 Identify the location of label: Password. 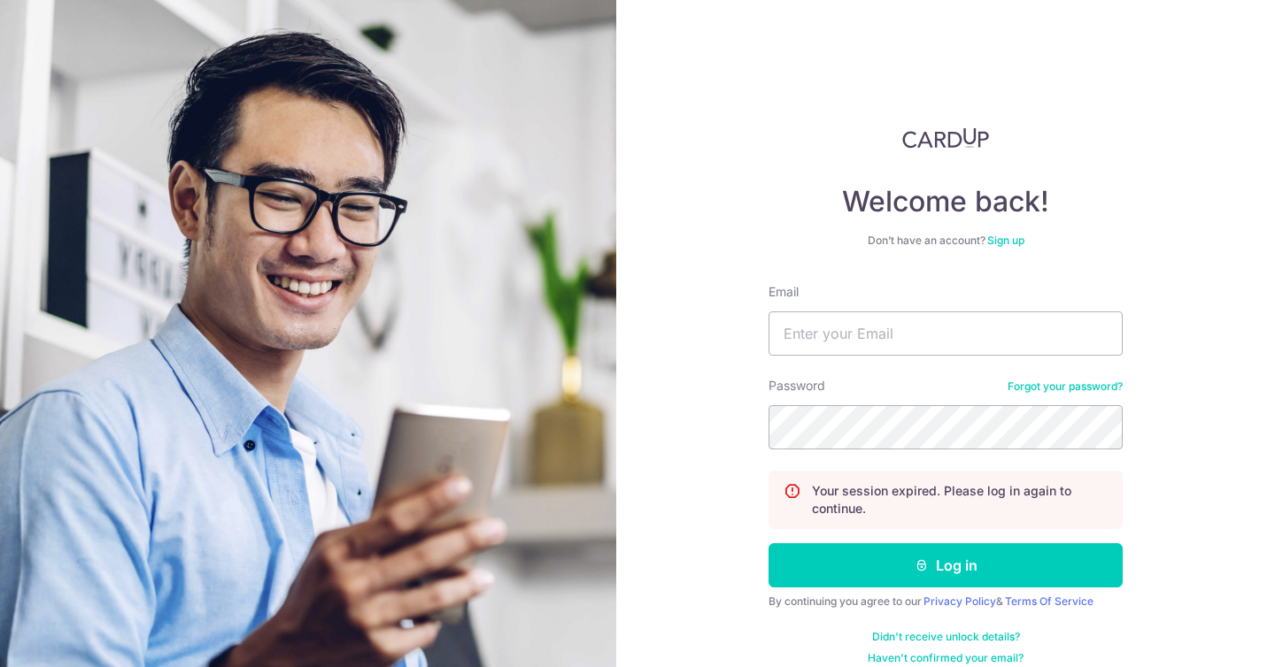
(797, 386).